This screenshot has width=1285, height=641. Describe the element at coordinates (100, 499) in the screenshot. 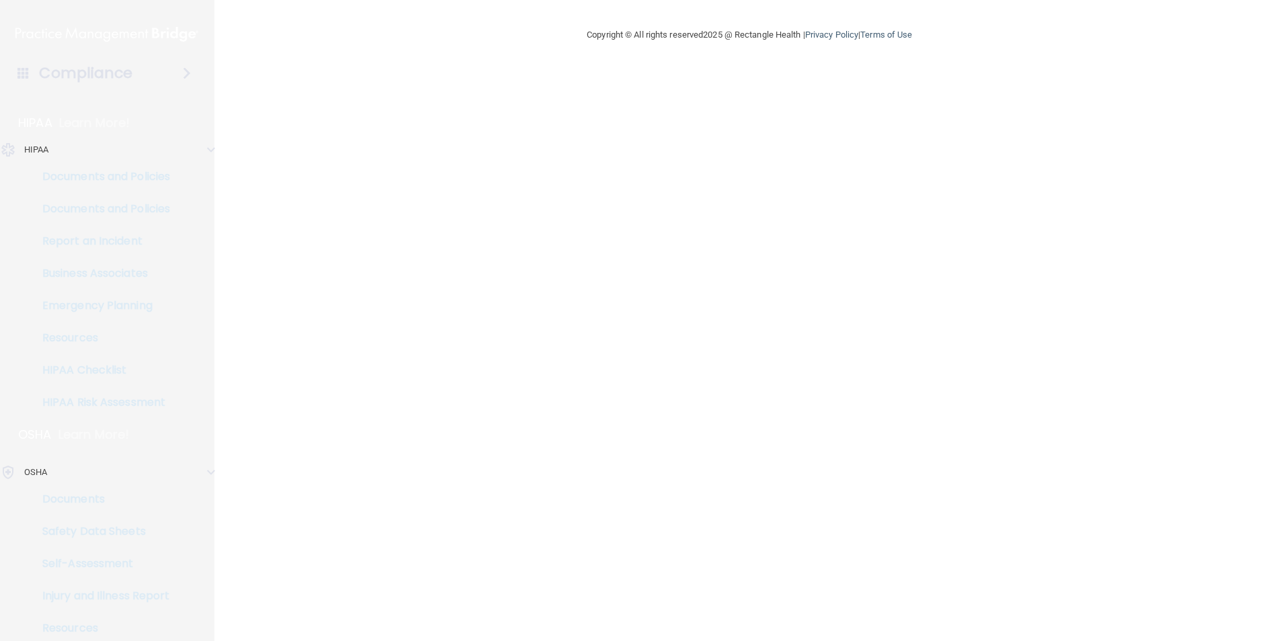

I see `p: Documents` at that location.